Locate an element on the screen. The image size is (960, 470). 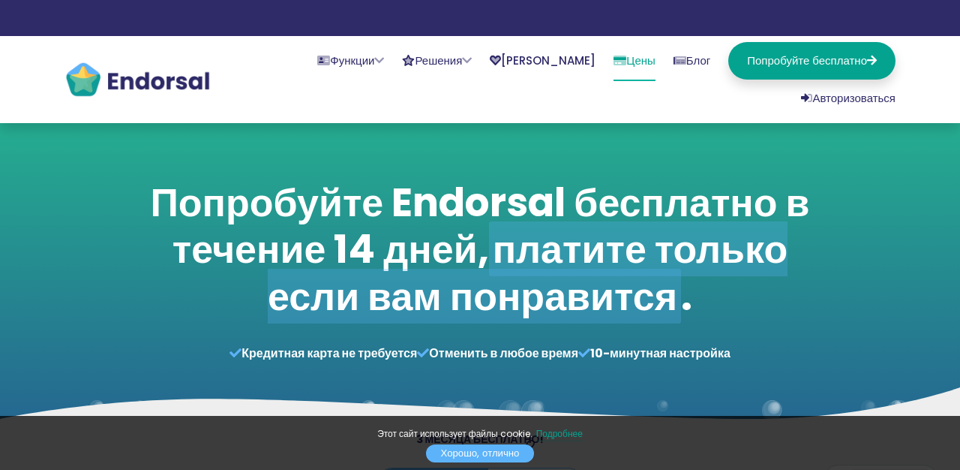
font: Попробуйте бесплатно is located at coordinates (807, 60).